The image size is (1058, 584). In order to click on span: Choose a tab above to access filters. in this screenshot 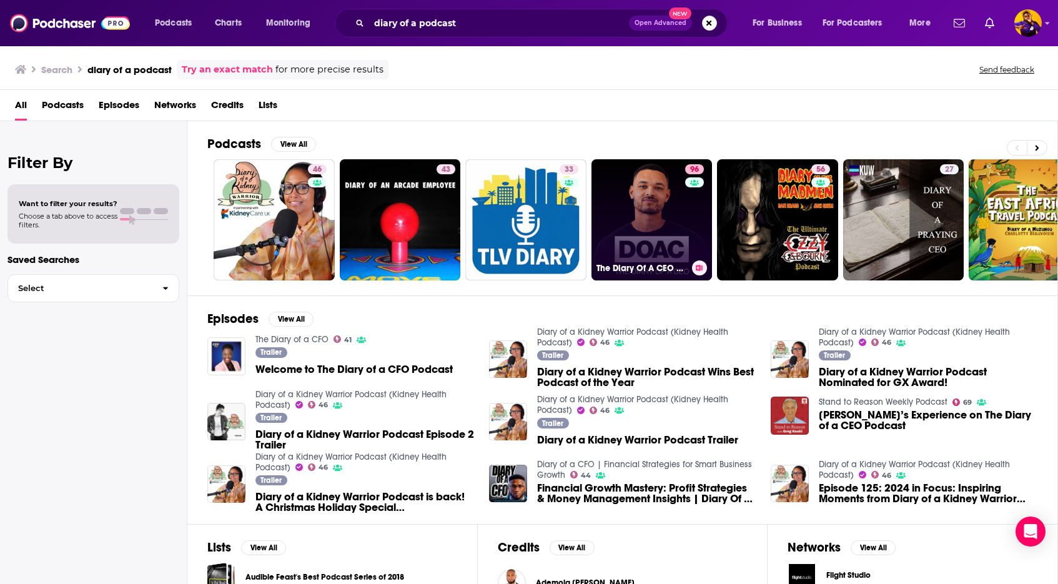, I will do `click(68, 221)`.